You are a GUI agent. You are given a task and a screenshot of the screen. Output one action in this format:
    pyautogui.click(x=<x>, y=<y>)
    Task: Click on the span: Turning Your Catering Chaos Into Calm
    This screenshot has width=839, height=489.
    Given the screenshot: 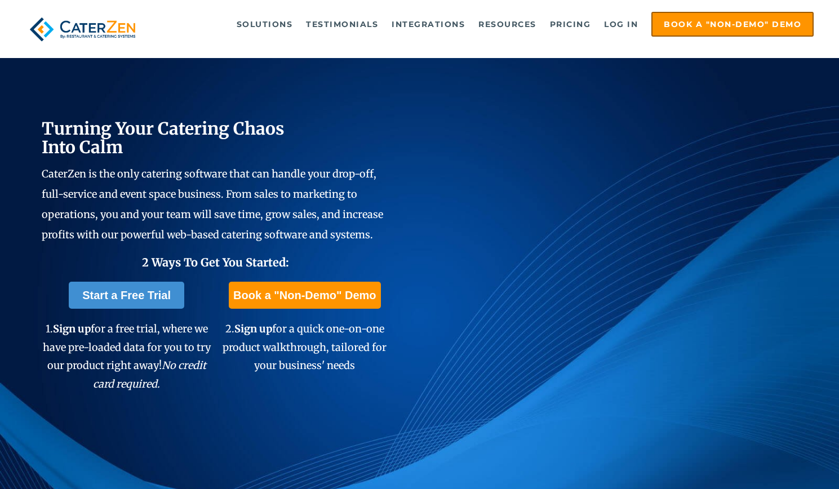 What is the action you would take?
    pyautogui.click(x=163, y=137)
    